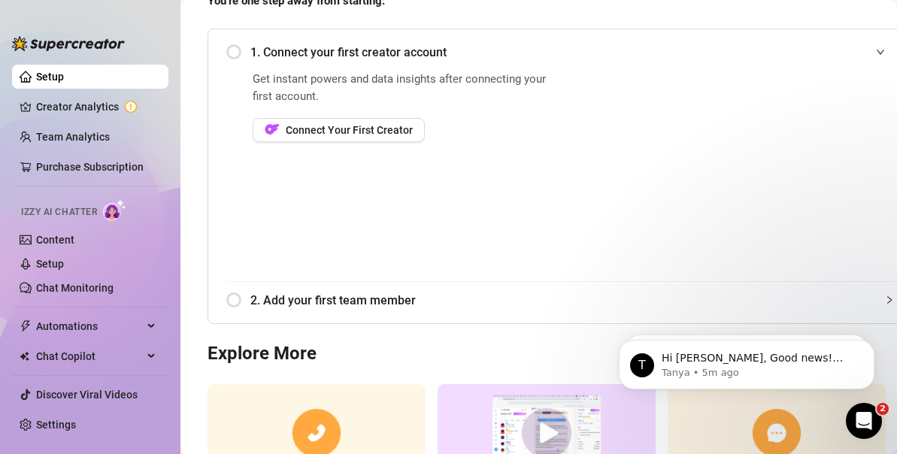 The height and width of the screenshot is (454, 897). What do you see at coordinates (560, 52) in the screenshot?
I see `div: 1. Connect your first creator account` at bounding box center [560, 52].